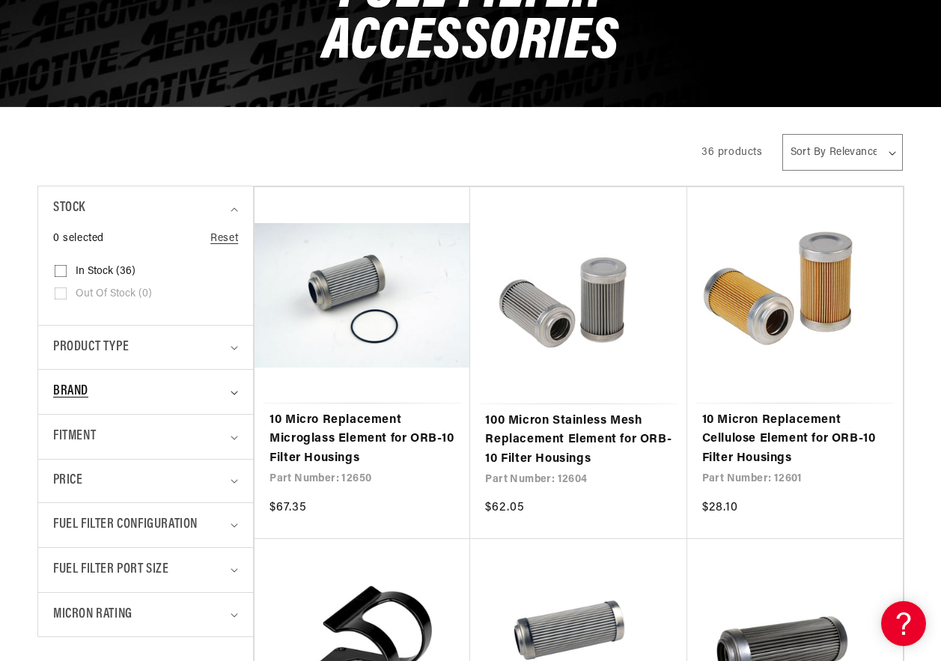 The width and height of the screenshot is (941, 661). Describe the element at coordinates (114, 294) in the screenshot. I see `span: Out of stock (0)` at that location.